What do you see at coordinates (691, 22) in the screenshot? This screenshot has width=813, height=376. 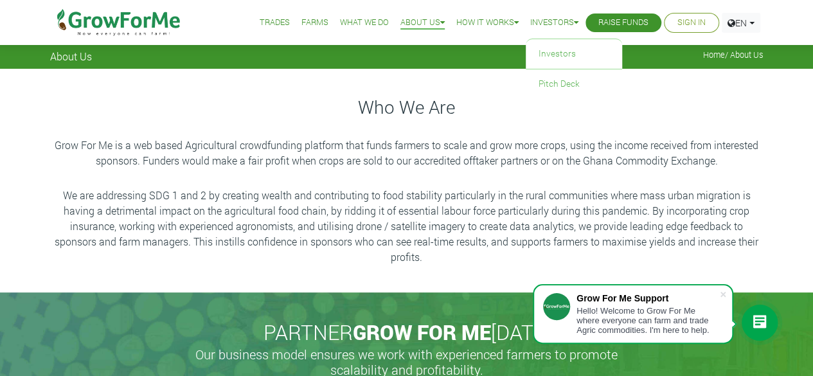 I see `a: Sign In` at bounding box center [691, 22].